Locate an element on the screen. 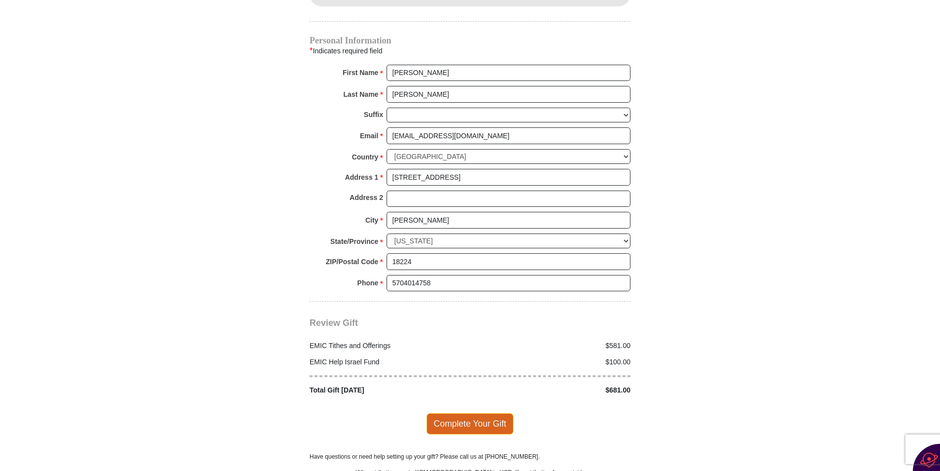 This screenshot has height=471, width=940. strong: Last Name is located at coordinates (361, 94).